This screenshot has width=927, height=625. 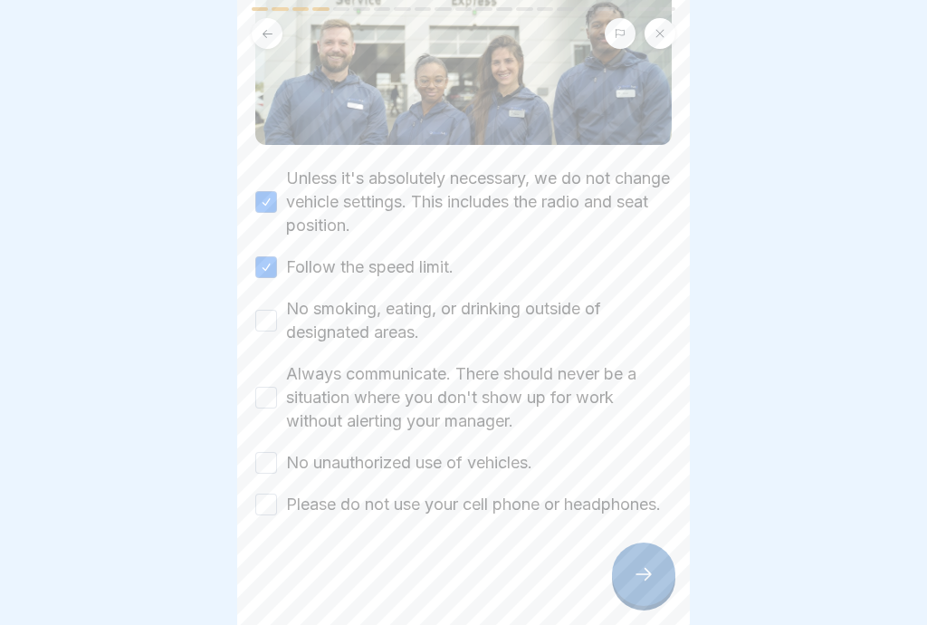 What do you see at coordinates (409, 463) in the screenshot?
I see `label: No unauthorized use of vehicles.` at bounding box center [409, 463].